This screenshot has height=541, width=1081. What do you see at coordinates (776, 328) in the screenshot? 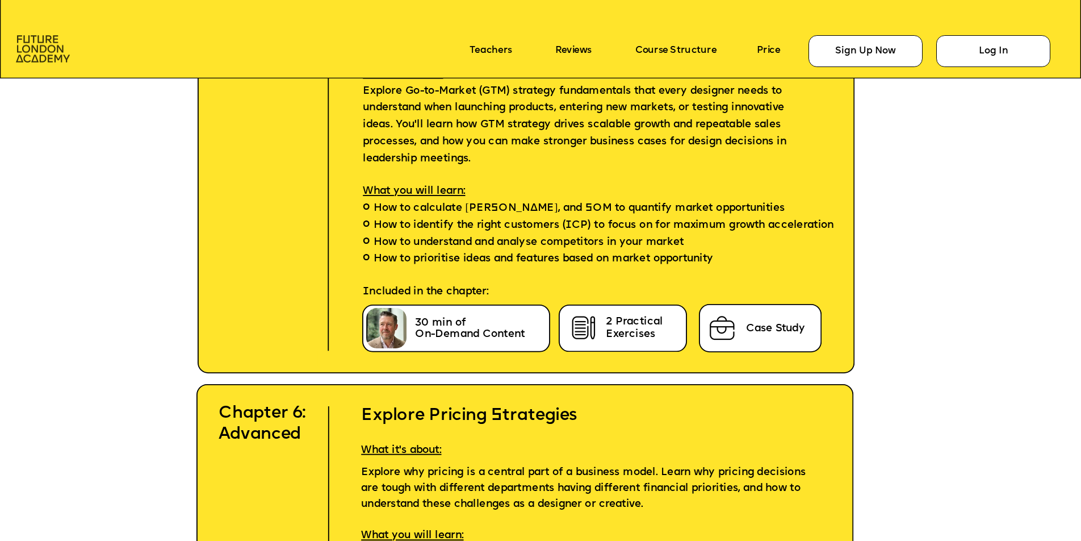
I see `span: Case Study` at bounding box center [776, 328].